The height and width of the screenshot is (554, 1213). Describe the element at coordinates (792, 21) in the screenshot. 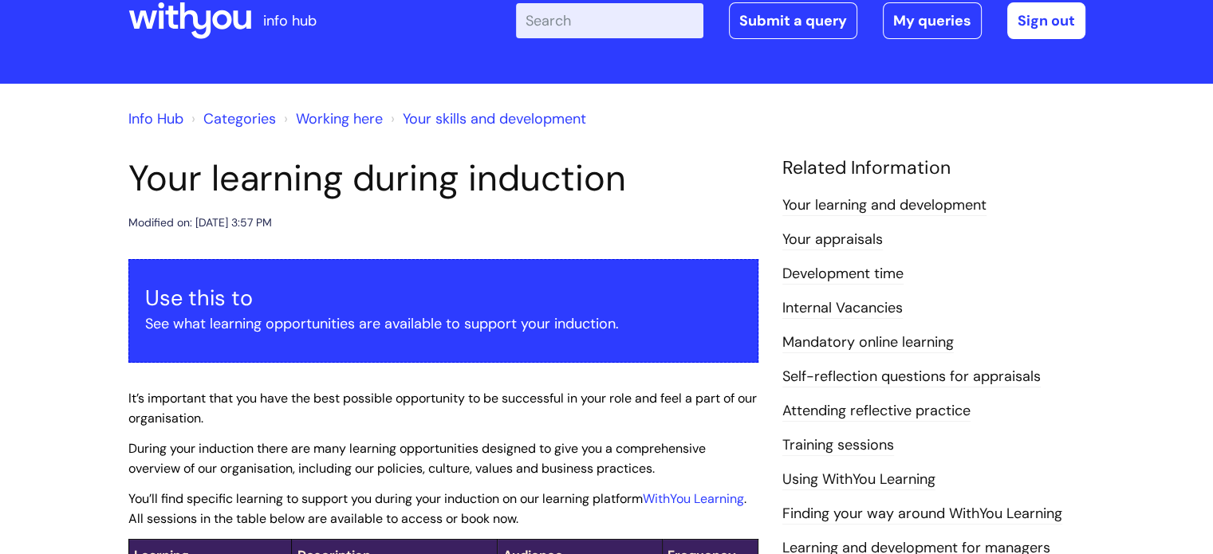

I see `a: Submit a query` at that location.